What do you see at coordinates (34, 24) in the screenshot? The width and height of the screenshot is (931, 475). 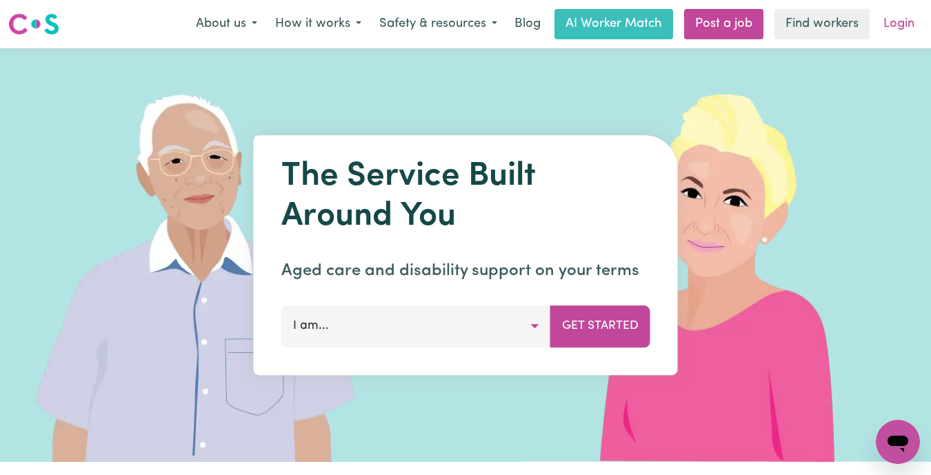 I see `img: Careseekers logo` at bounding box center [34, 24].